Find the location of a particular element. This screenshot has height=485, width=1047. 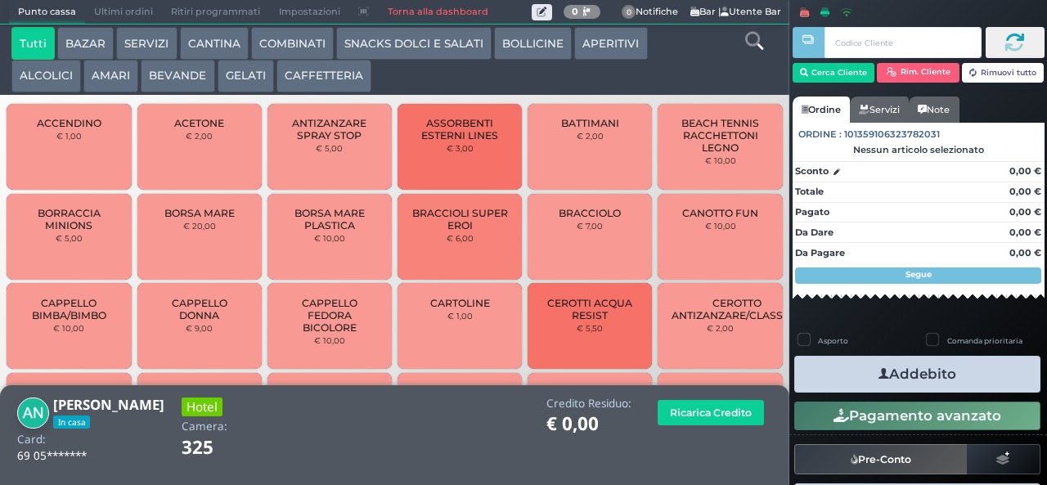

span: BRACCIOLI SUPER EROI is located at coordinates (460, 219).